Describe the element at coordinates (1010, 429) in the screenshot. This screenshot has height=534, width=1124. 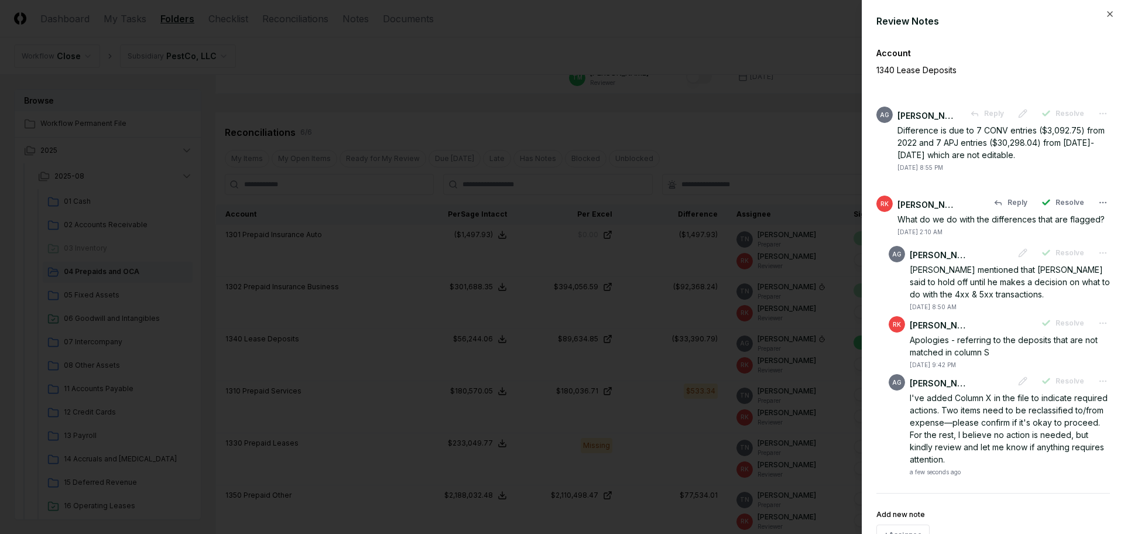
I see `div: I've added Column X in the file to indicate required actions. Two items need to be reclassified t...` at that location.